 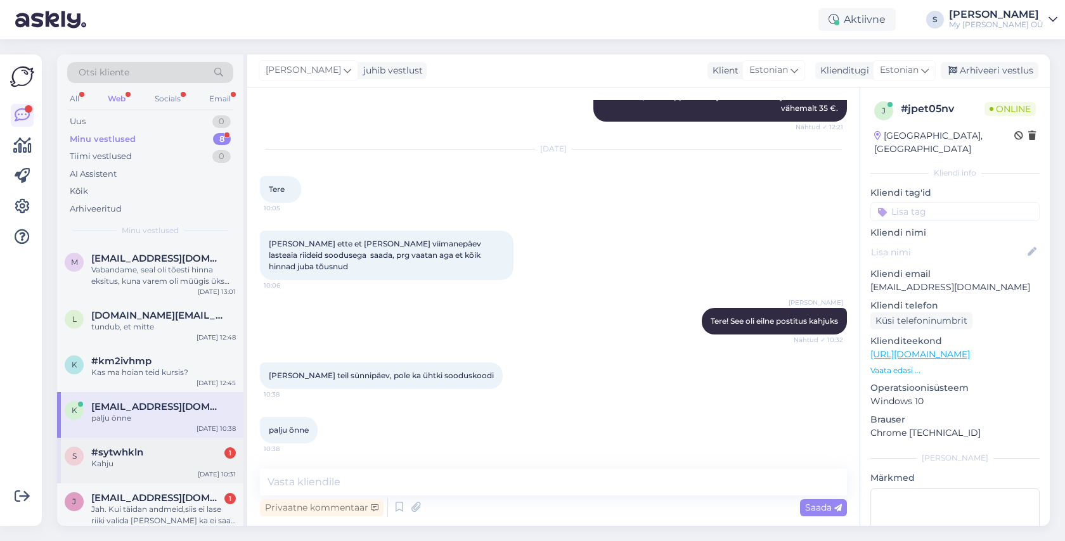 What do you see at coordinates (390, 70) in the screenshot?
I see `div: juhib vestlust` at bounding box center [390, 70].